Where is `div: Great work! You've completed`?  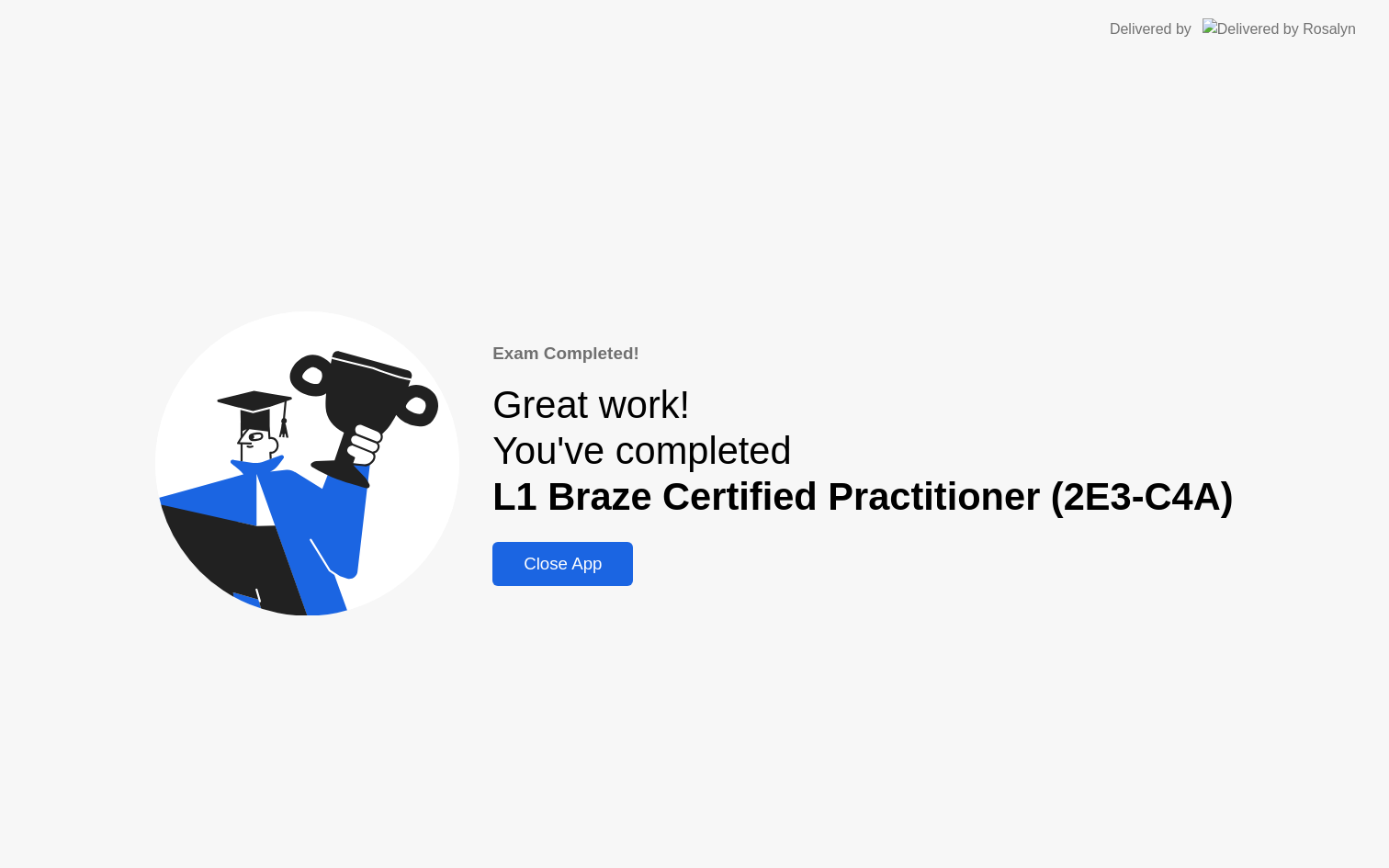 div: Great work! You've completed is located at coordinates (862, 451).